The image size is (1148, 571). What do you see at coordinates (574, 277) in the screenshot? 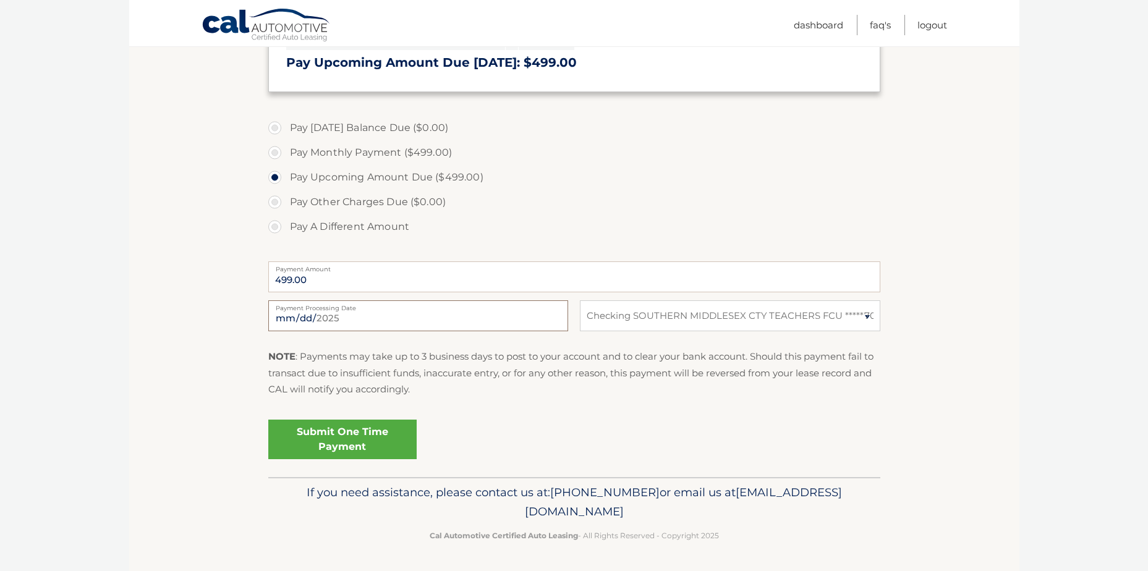
I see `input: Payment Amount` at bounding box center [574, 277].